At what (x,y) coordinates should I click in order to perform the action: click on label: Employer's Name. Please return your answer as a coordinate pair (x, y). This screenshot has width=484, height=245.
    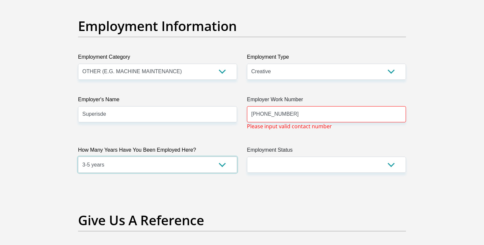
    Looking at the image, I should click on (157, 101).